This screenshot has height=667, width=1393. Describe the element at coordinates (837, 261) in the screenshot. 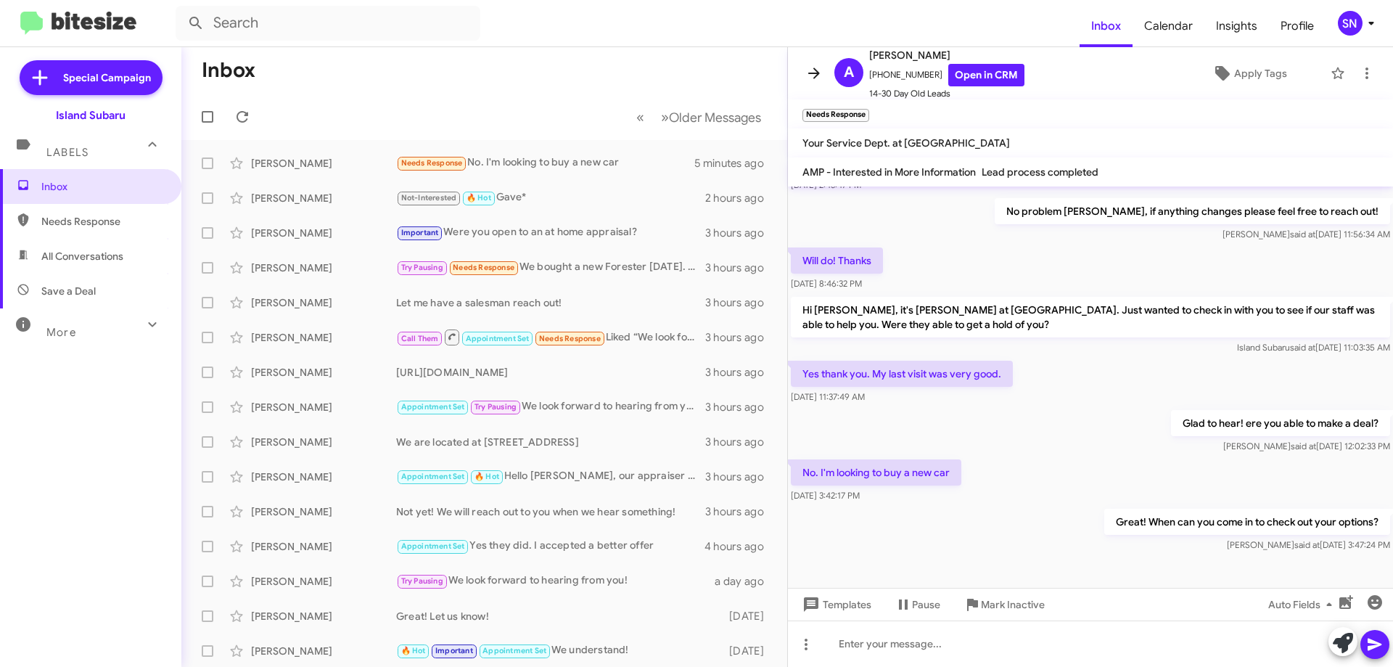

I see `p: Will do! Thanks` at that location.